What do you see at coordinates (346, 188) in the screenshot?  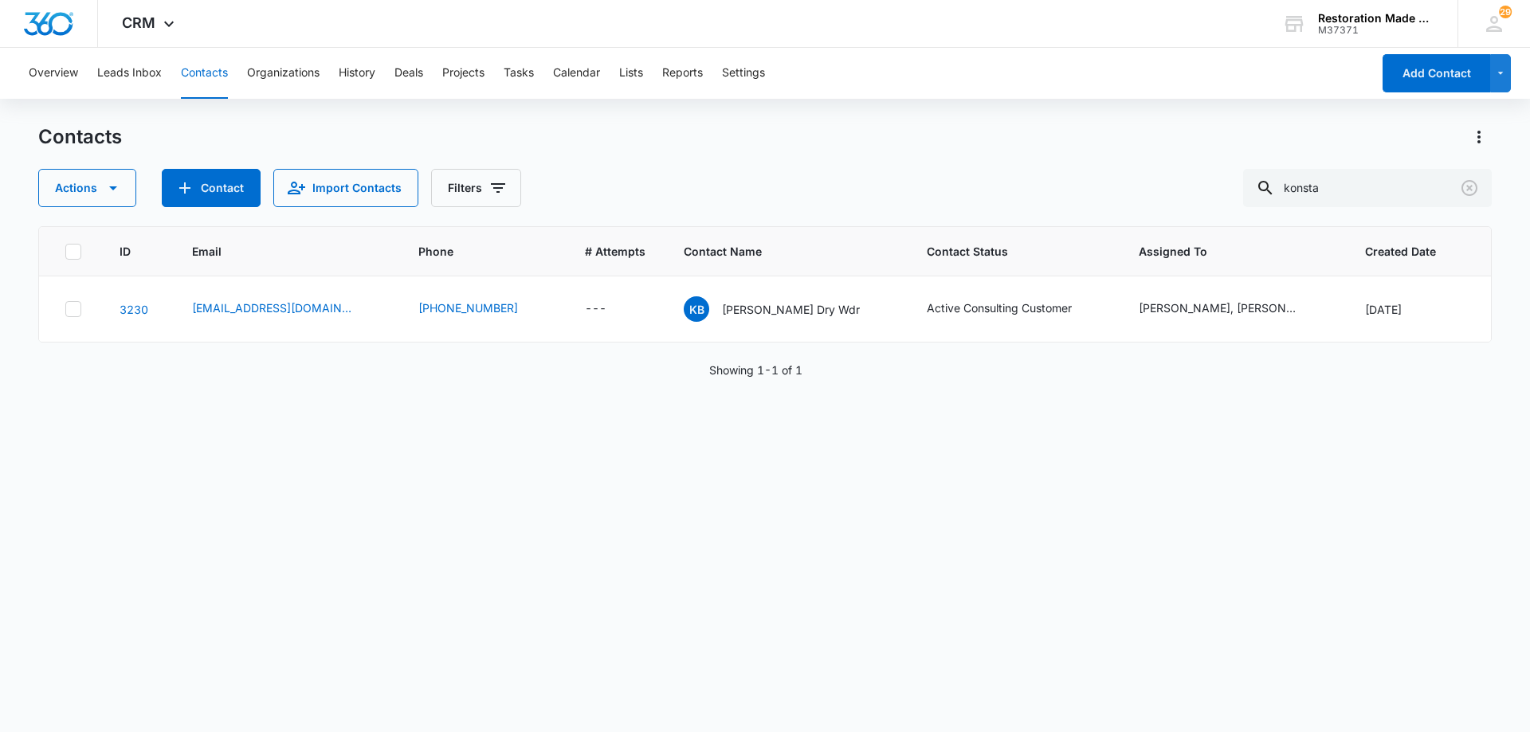 I see `button: Import Contacts` at bounding box center [346, 188].